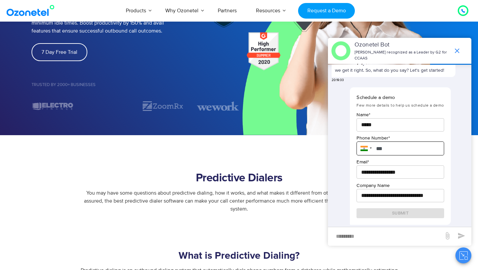 Image resolution: width=478 pixels, height=270 pixels. Describe the element at coordinates (52, 106) in the screenshot. I see `div: 7 / 7` at that location.